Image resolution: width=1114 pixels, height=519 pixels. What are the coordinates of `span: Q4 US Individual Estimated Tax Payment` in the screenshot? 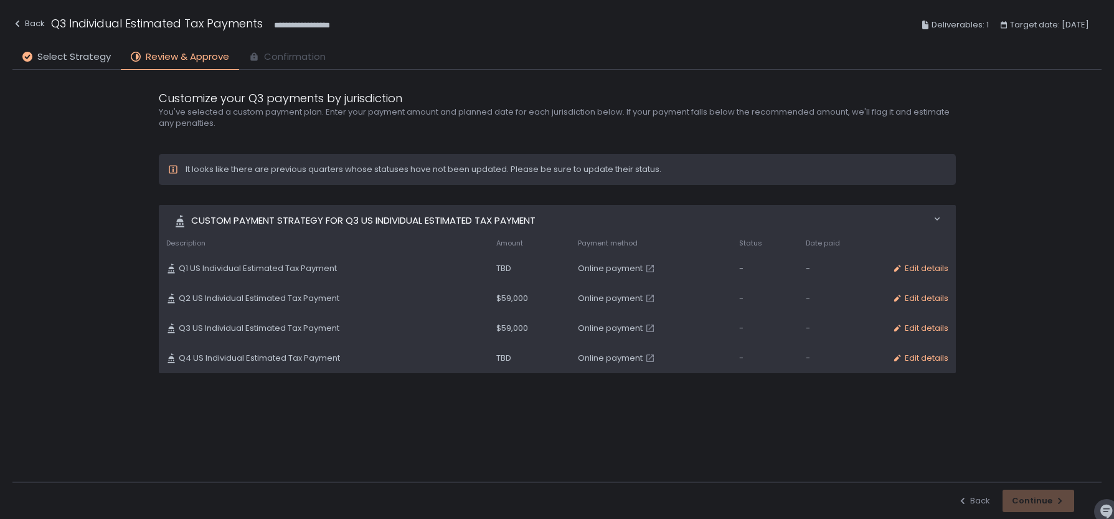 It's located at (259, 358).